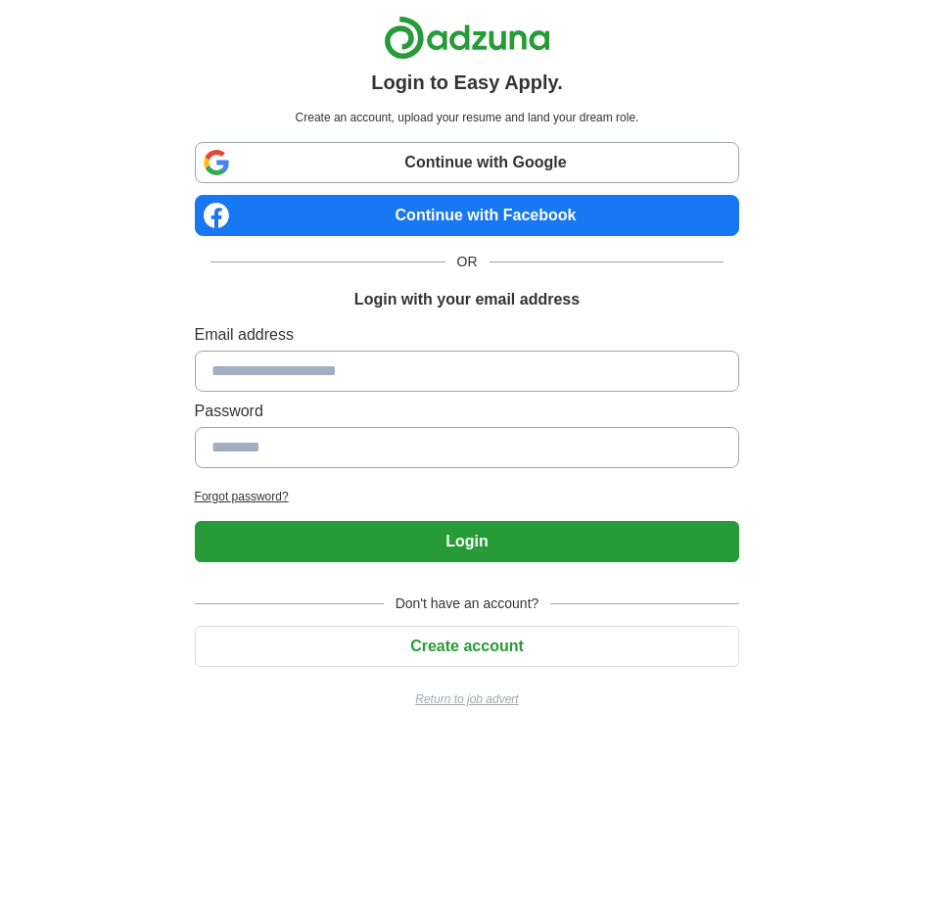  I want to click on p: Return to job advert, so click(467, 699).